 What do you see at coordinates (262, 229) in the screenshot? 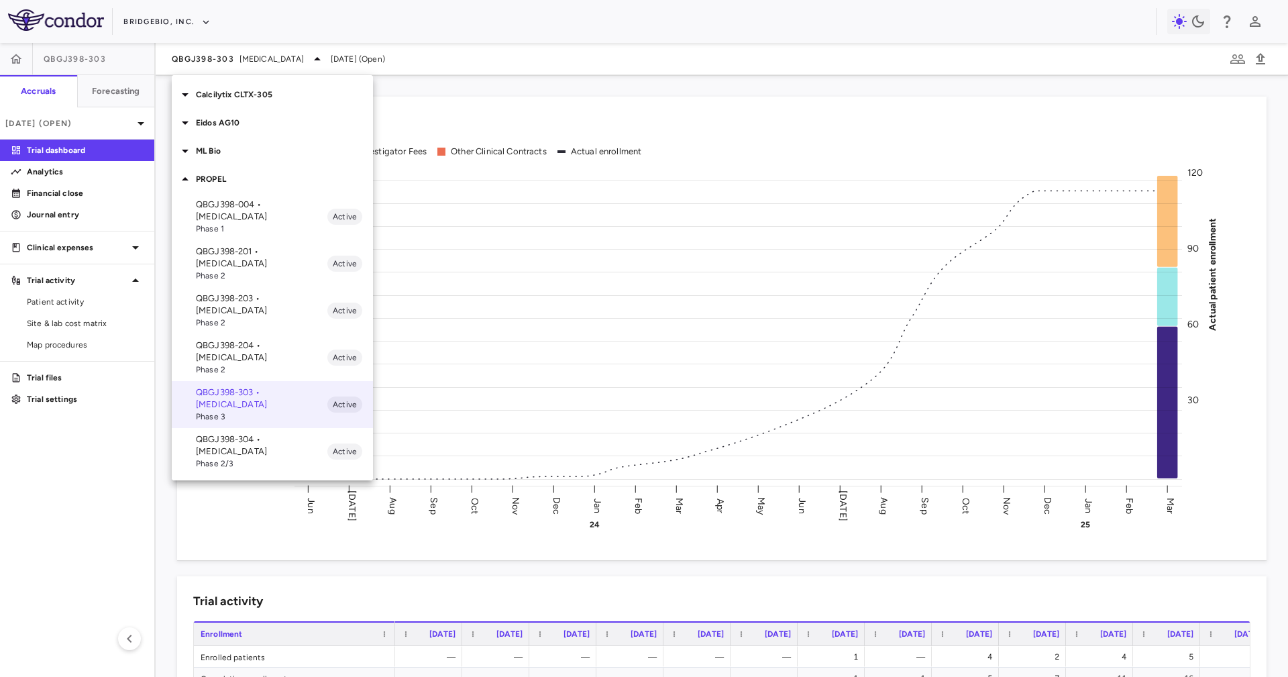
I see `span: Phase 1` at bounding box center [262, 229].